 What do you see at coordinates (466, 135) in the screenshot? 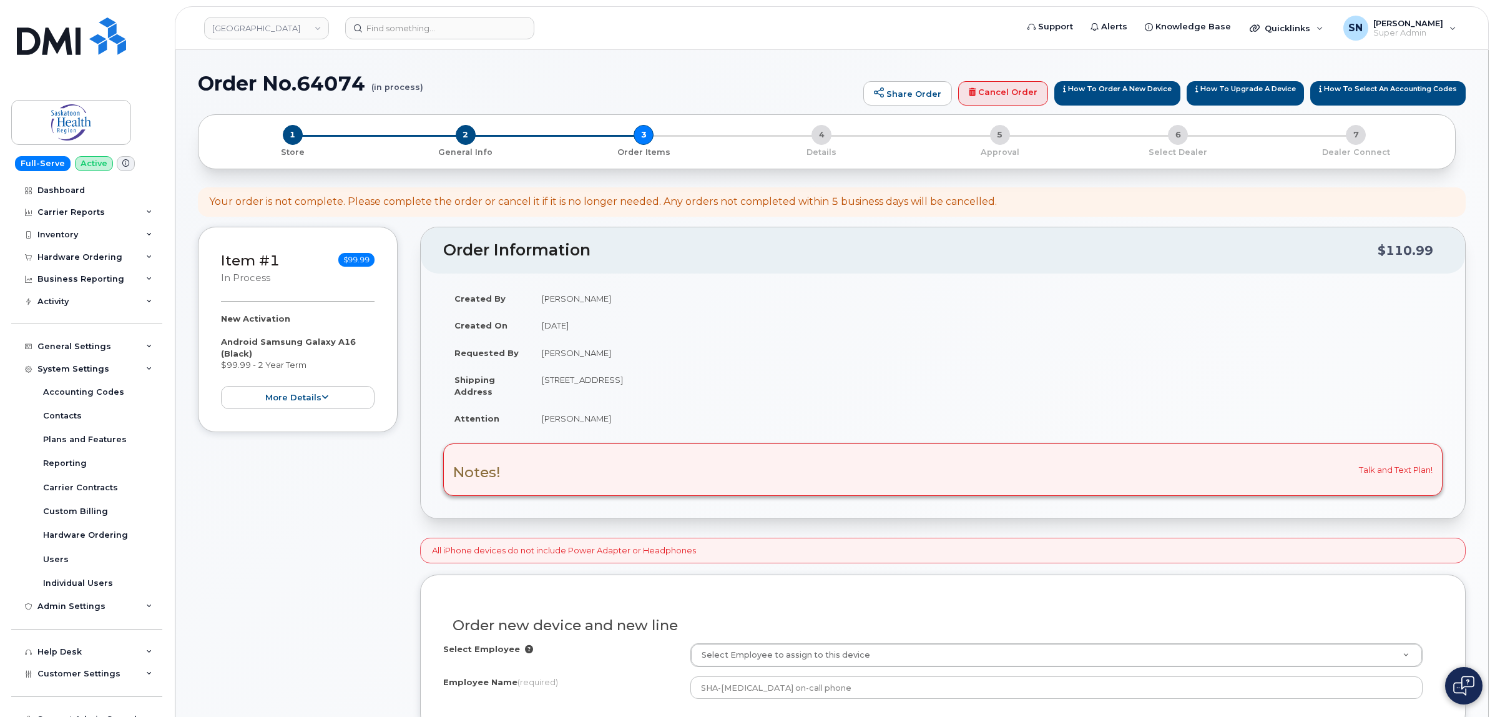
I see `span: 2` at bounding box center [466, 135].